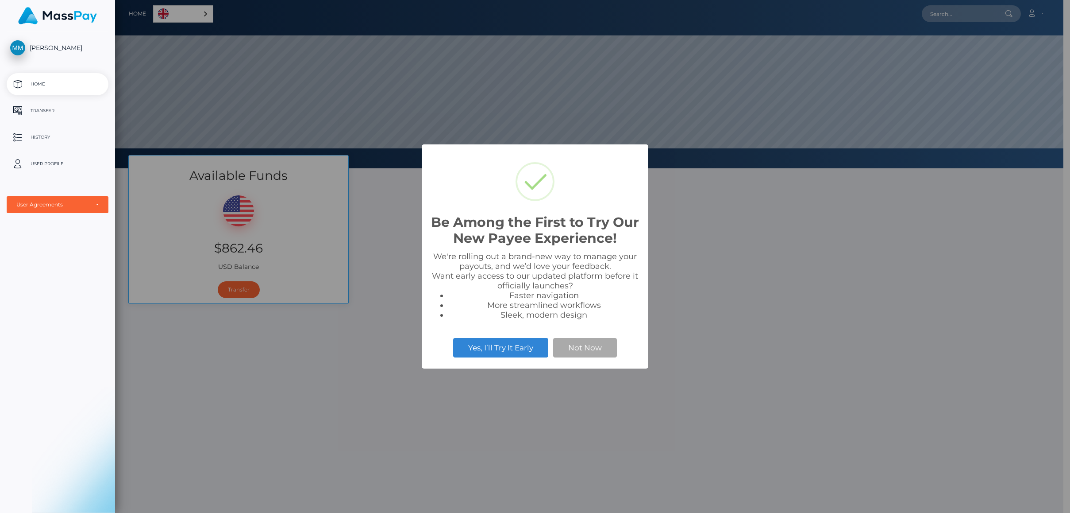 This screenshot has height=513, width=1070. I want to click on p: Transfer, so click(58, 111).